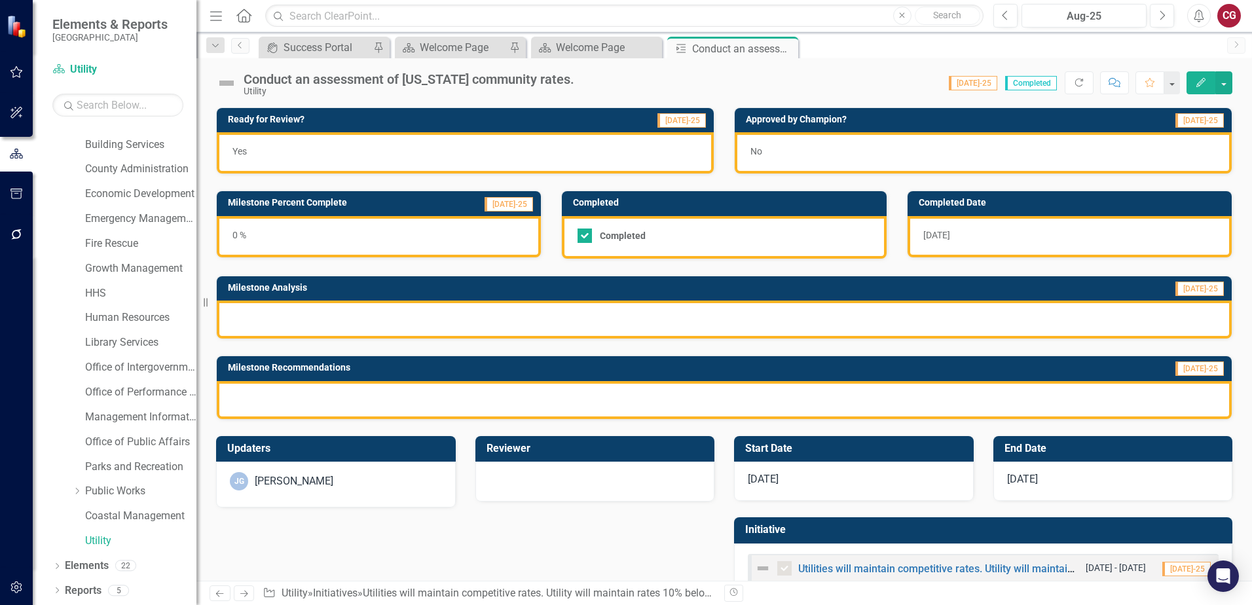 This screenshot has height=605, width=1252. What do you see at coordinates (1084, 16) in the screenshot?
I see `div: Aug-25` at bounding box center [1084, 16].